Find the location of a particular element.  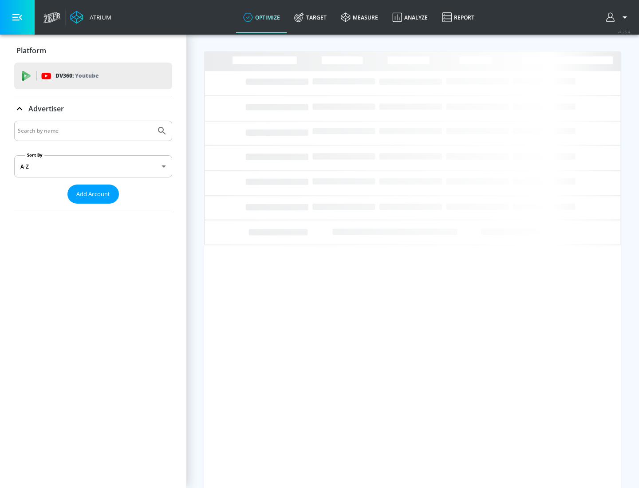

div: Platform is located at coordinates (93, 51).